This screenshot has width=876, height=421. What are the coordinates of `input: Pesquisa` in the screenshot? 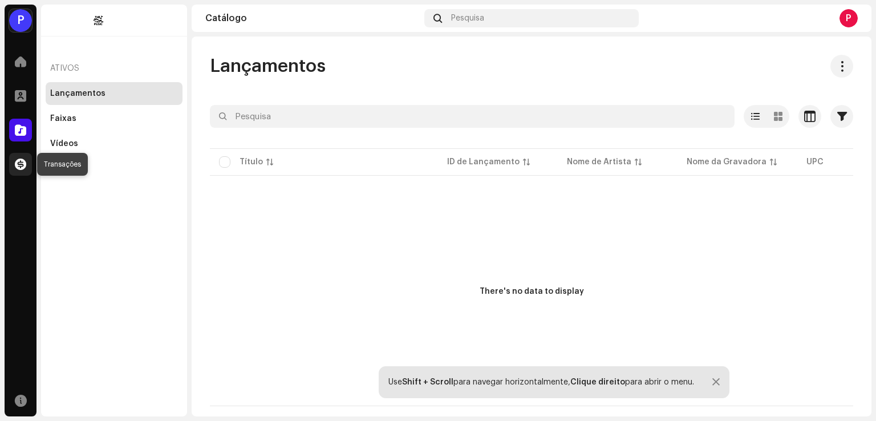 It's located at (472, 116).